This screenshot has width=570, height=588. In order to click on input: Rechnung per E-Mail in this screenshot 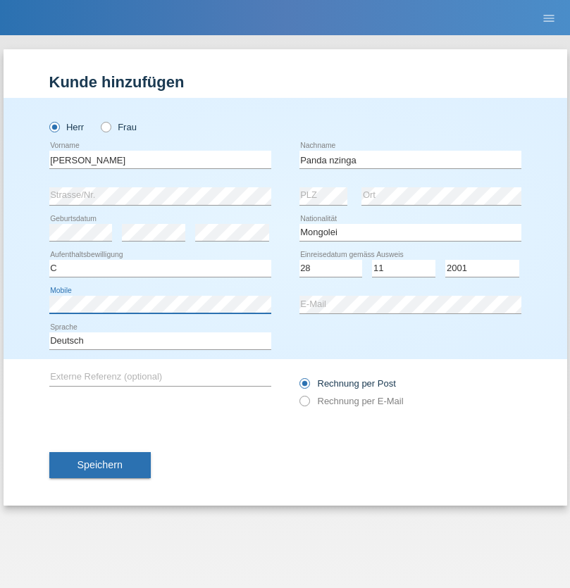, I will do `click(303, 404)`.